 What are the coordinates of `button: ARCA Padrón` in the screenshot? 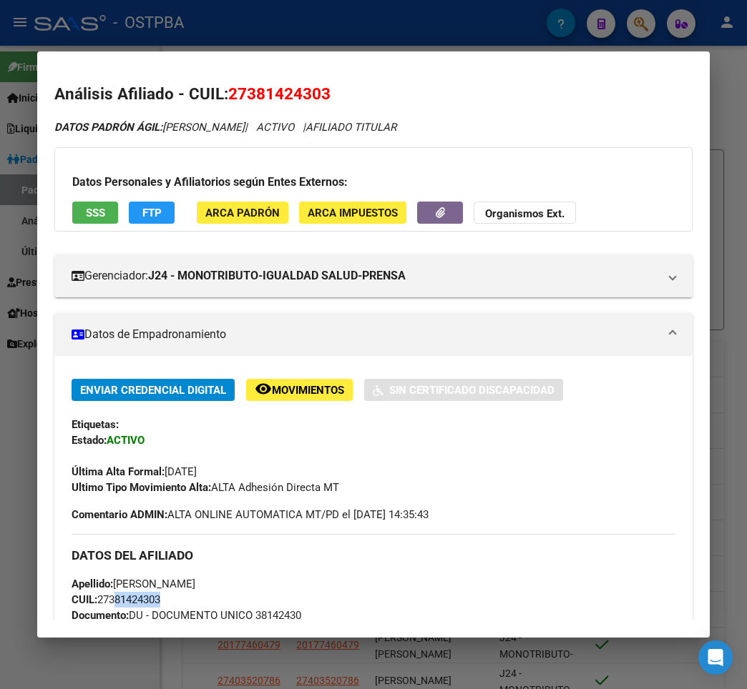 It's located at (242, 212).